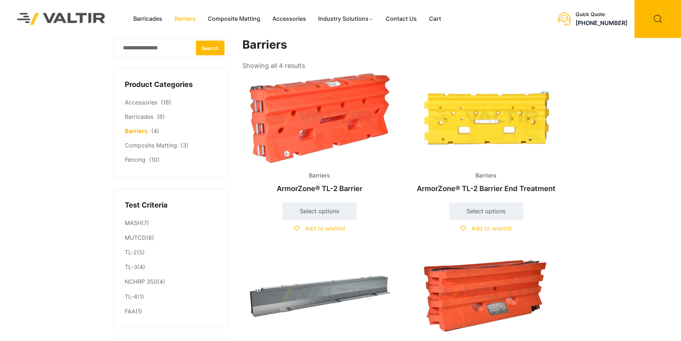 The height and width of the screenshot is (341, 681). What do you see at coordinates (401, 19) in the screenshot?
I see `a: Contact Us` at bounding box center [401, 19].